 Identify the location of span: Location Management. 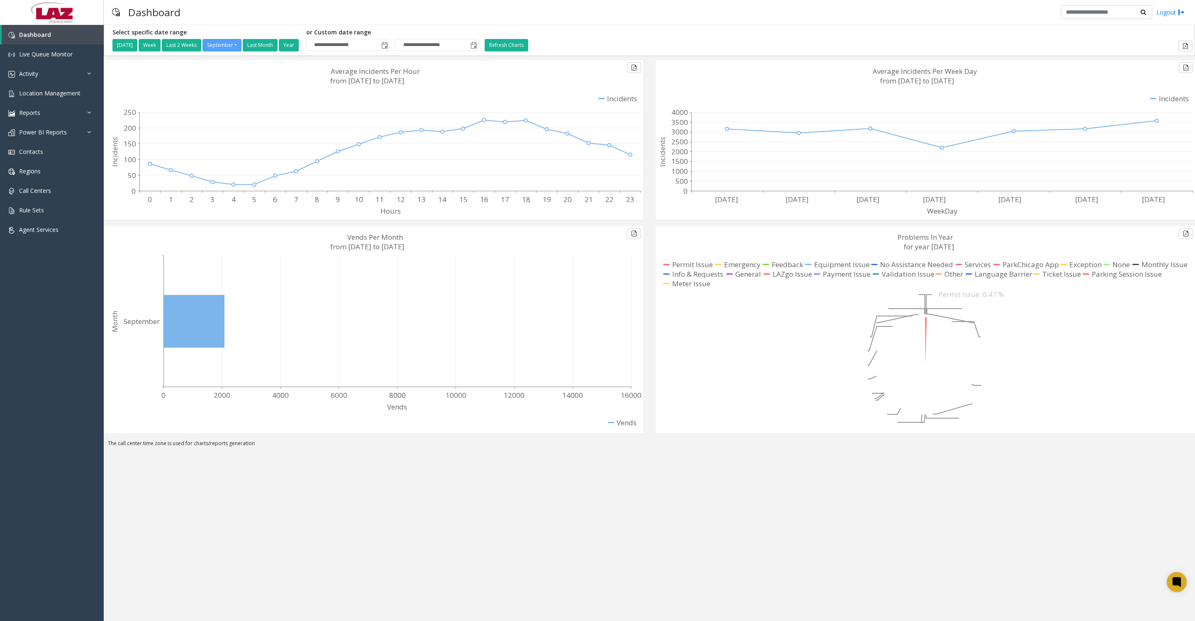
(50, 93).